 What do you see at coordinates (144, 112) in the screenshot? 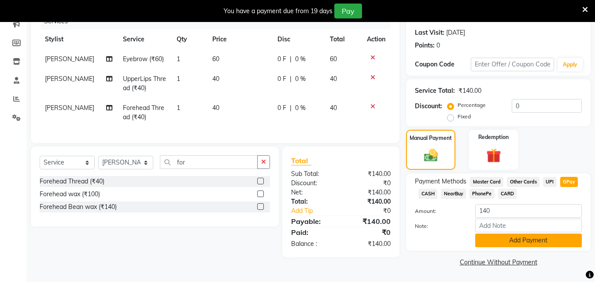
I see `span: Forehead Thread (₹40)` at bounding box center [144, 112].